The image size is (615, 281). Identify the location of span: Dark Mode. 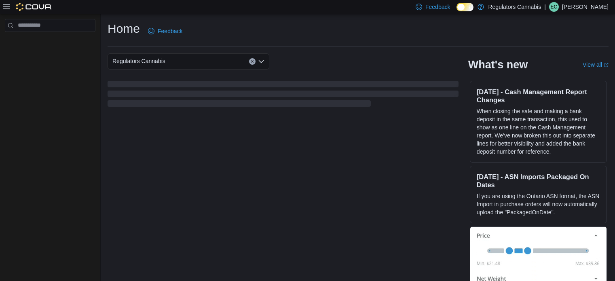
(457, 11).